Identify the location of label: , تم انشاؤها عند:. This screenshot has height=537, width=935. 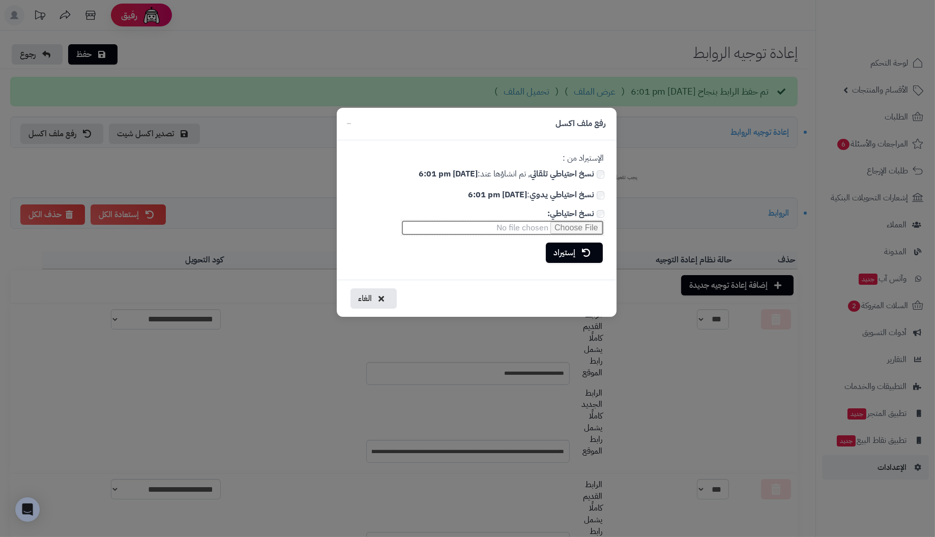
(477, 174).